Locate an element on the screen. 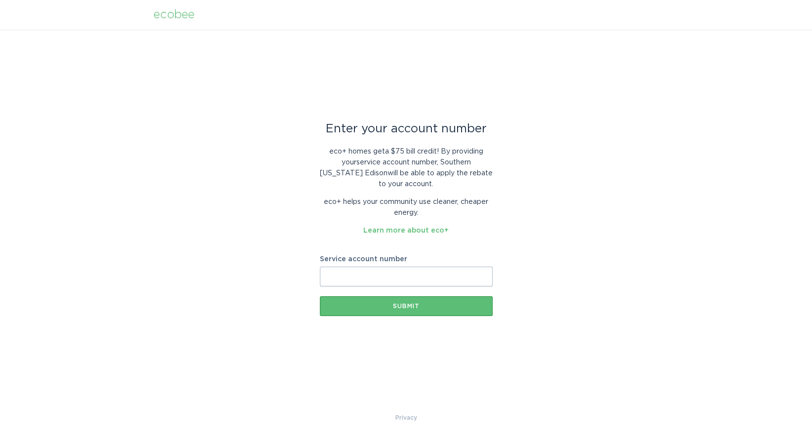  button: Submit is located at coordinates (406, 306).